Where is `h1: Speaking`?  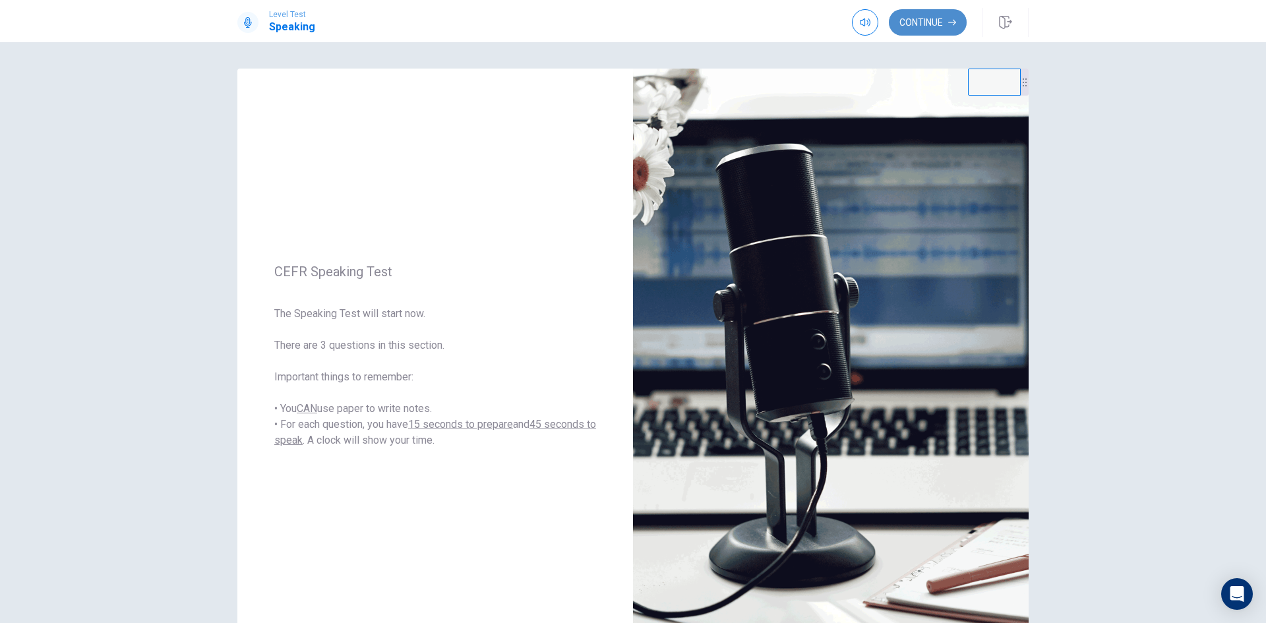
h1: Speaking is located at coordinates (292, 27).